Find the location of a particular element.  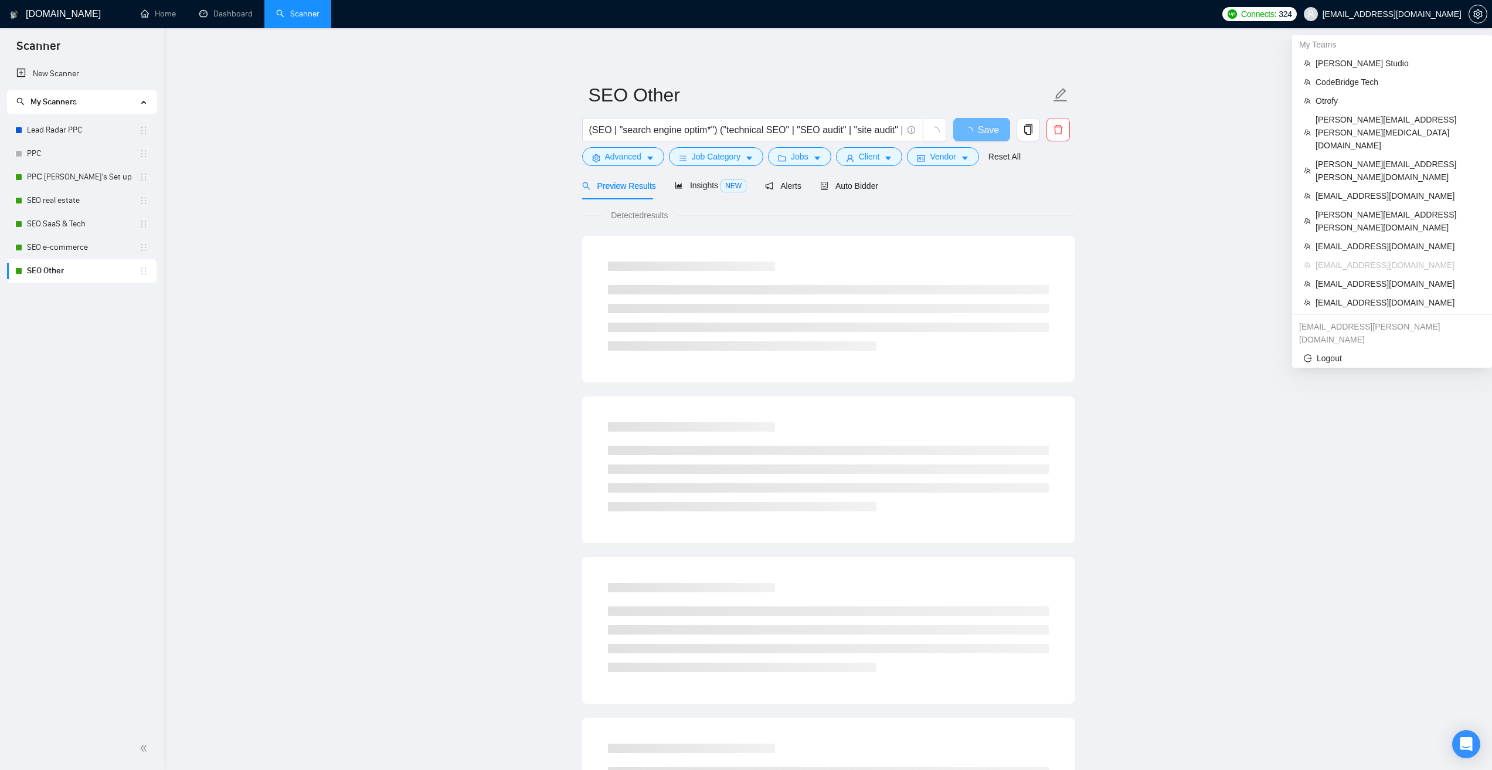

button: copy is located at coordinates (1029, 130).